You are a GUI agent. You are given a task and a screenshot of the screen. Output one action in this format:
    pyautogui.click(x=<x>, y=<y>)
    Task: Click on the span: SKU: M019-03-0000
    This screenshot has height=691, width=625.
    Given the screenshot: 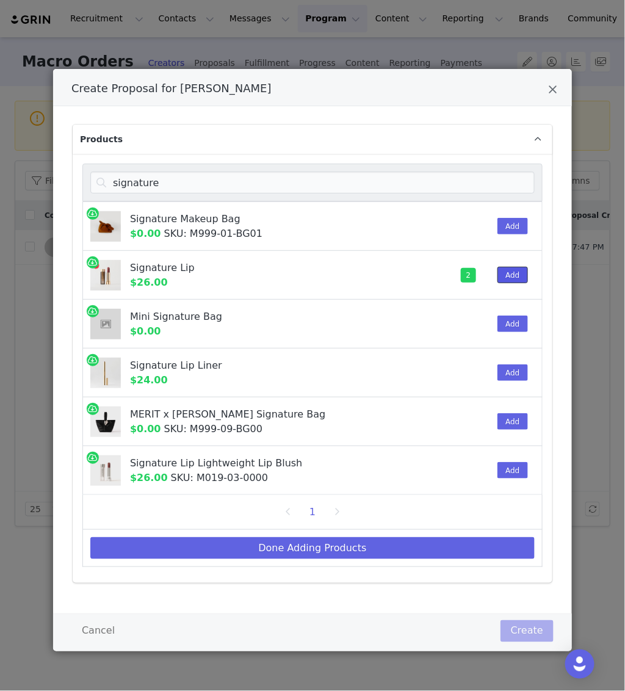 What is the action you would take?
    pyautogui.click(x=219, y=477)
    